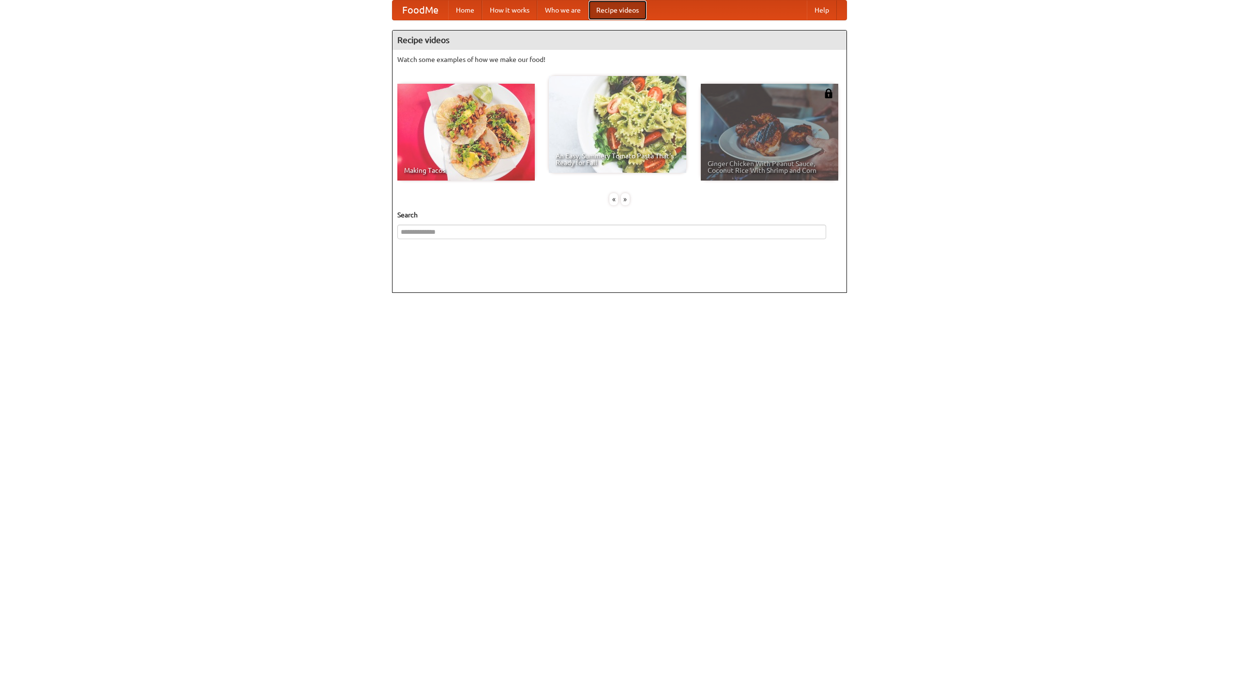 This screenshot has height=685, width=1239. Describe the element at coordinates (618, 159) in the screenshot. I see `span: An Easy, Summery Tomato Pasta That's Ready for Fall` at that location.